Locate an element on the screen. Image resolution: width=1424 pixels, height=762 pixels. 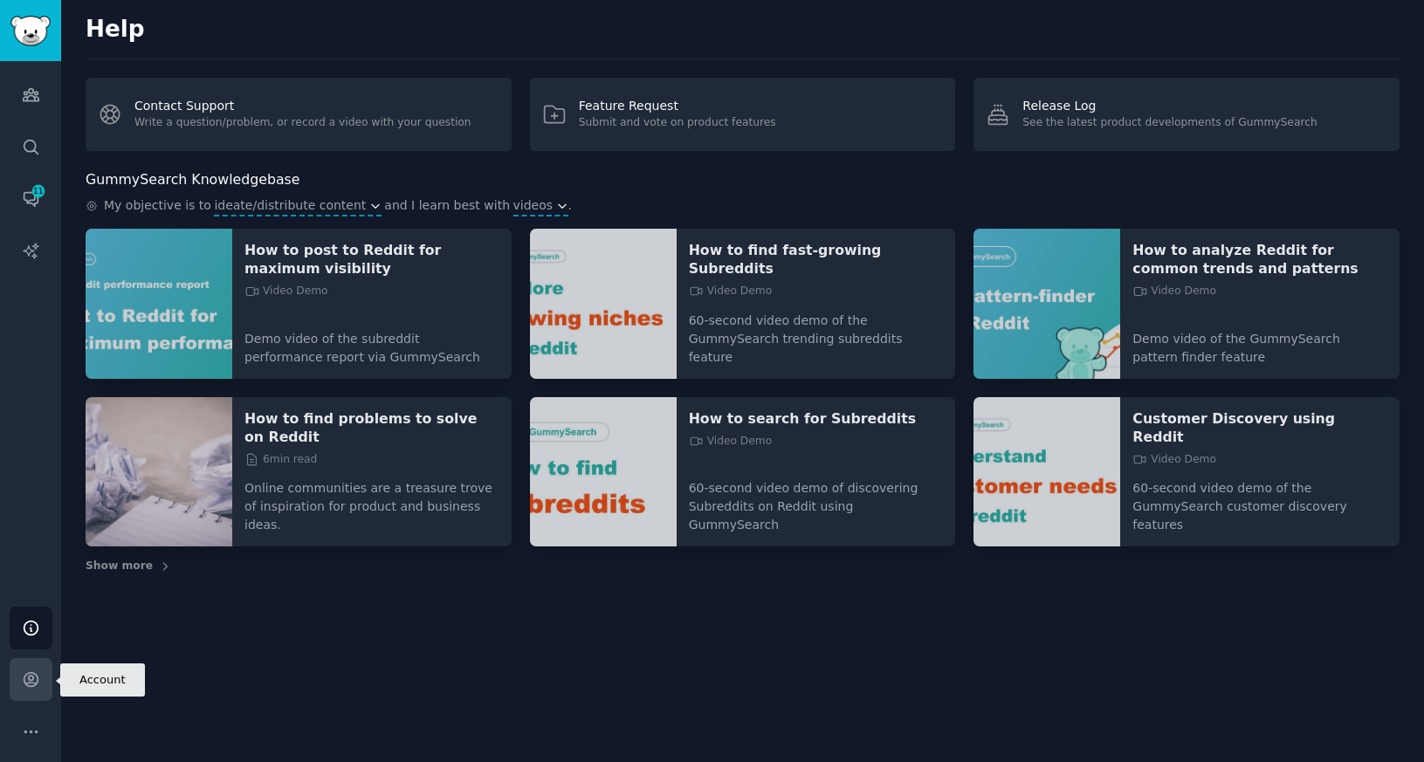
img: How to post to Reddit for maximum visibility is located at coordinates (159, 304).